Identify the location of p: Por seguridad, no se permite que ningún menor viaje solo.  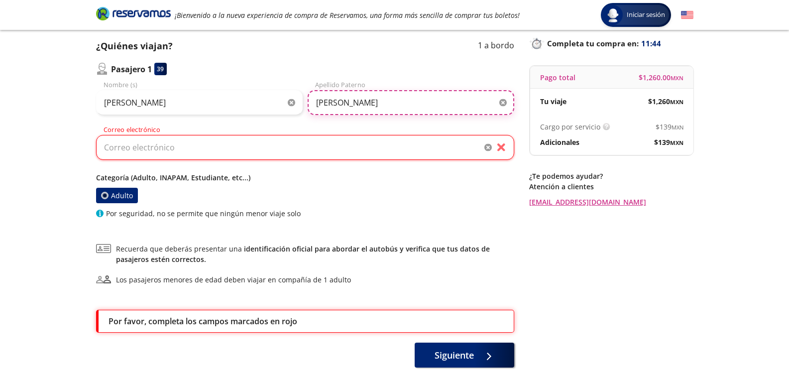
(203, 213).